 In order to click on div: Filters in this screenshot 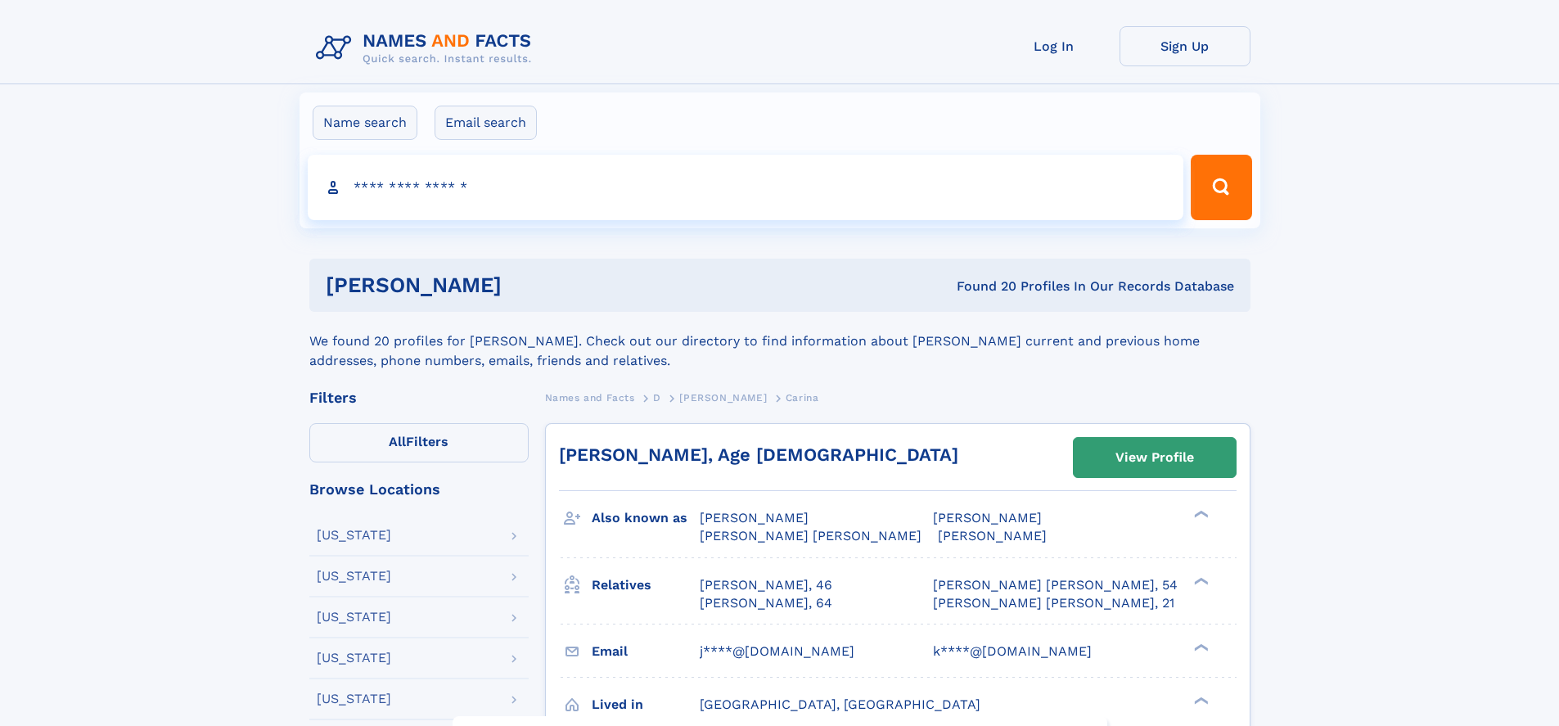, I will do `click(419, 398)`.